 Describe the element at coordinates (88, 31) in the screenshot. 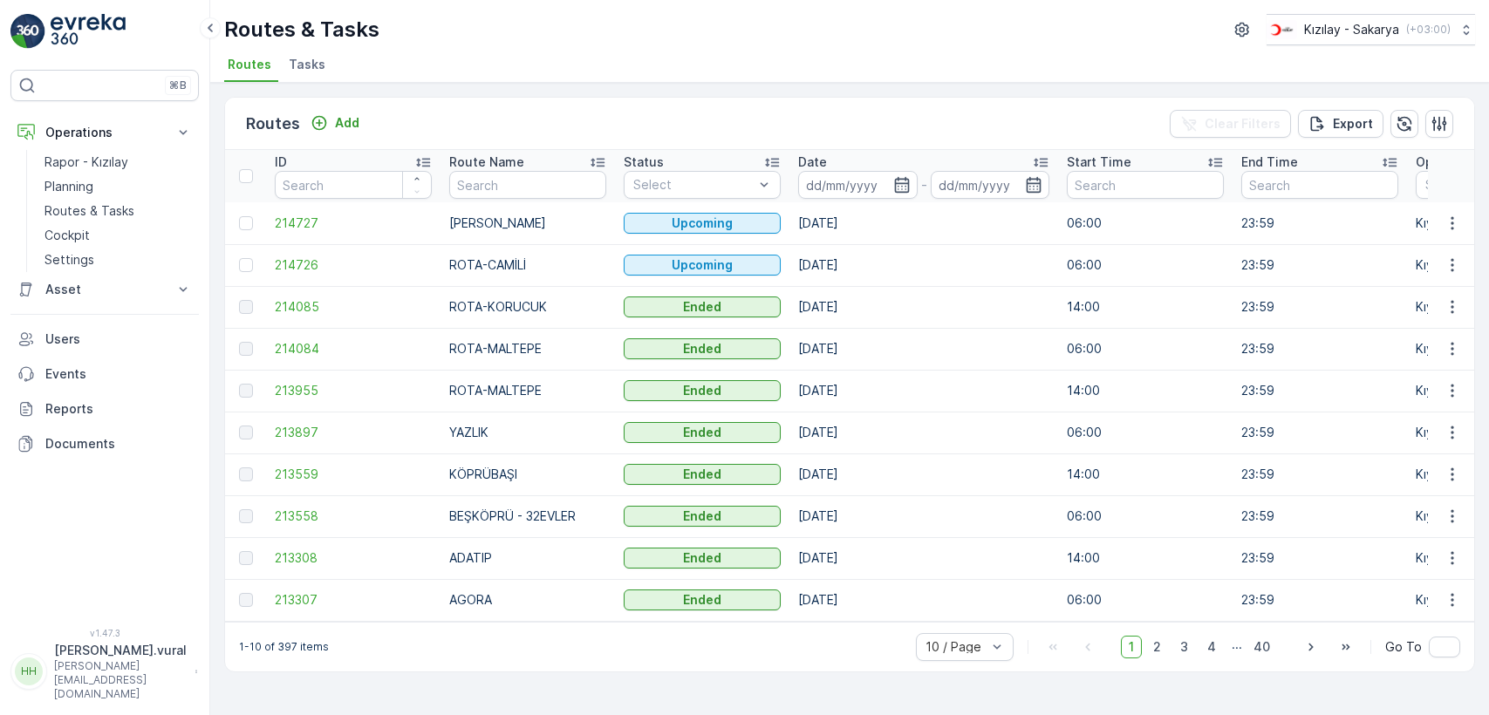

I see `img: logo_light-DOdMpM7g.png` at that location.